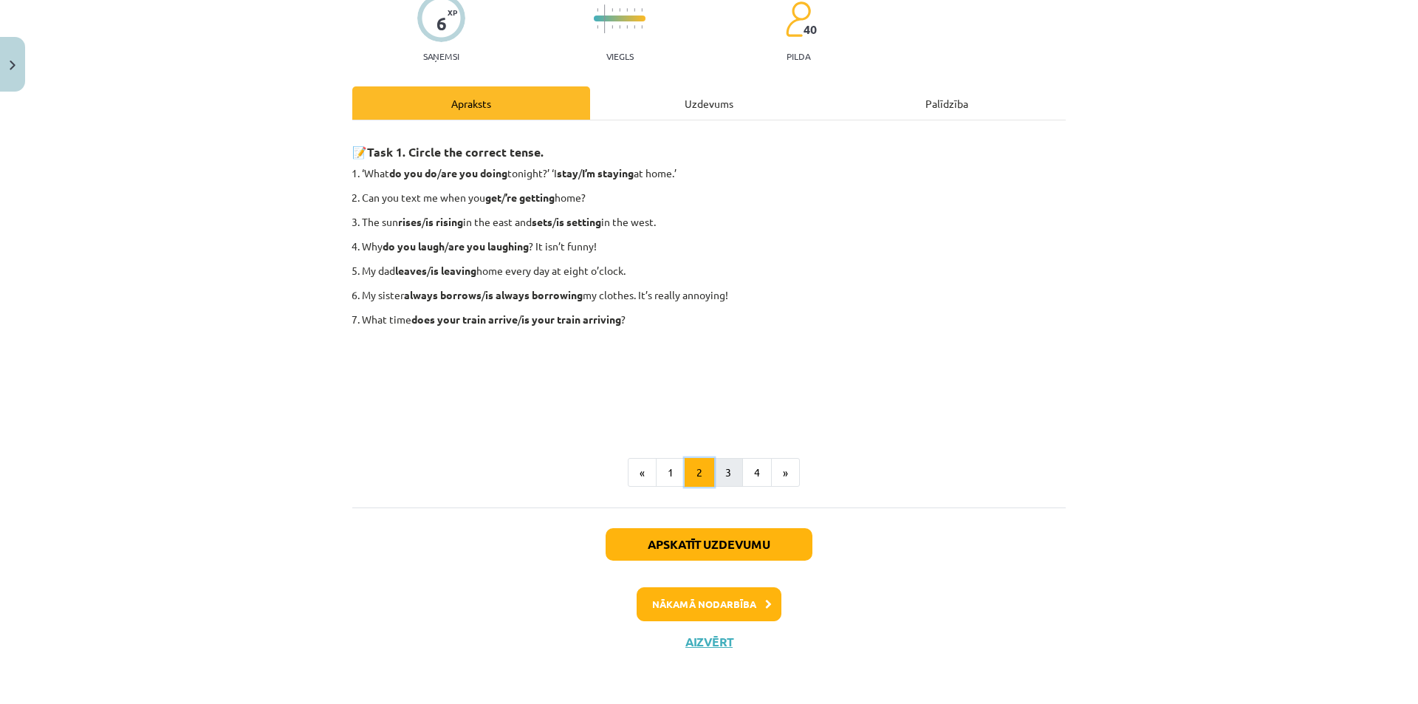 The image size is (1418, 704). What do you see at coordinates (713, 295) in the screenshot?
I see `p: My sister / my clothes. It’s really annoying!` at bounding box center [713, 295].